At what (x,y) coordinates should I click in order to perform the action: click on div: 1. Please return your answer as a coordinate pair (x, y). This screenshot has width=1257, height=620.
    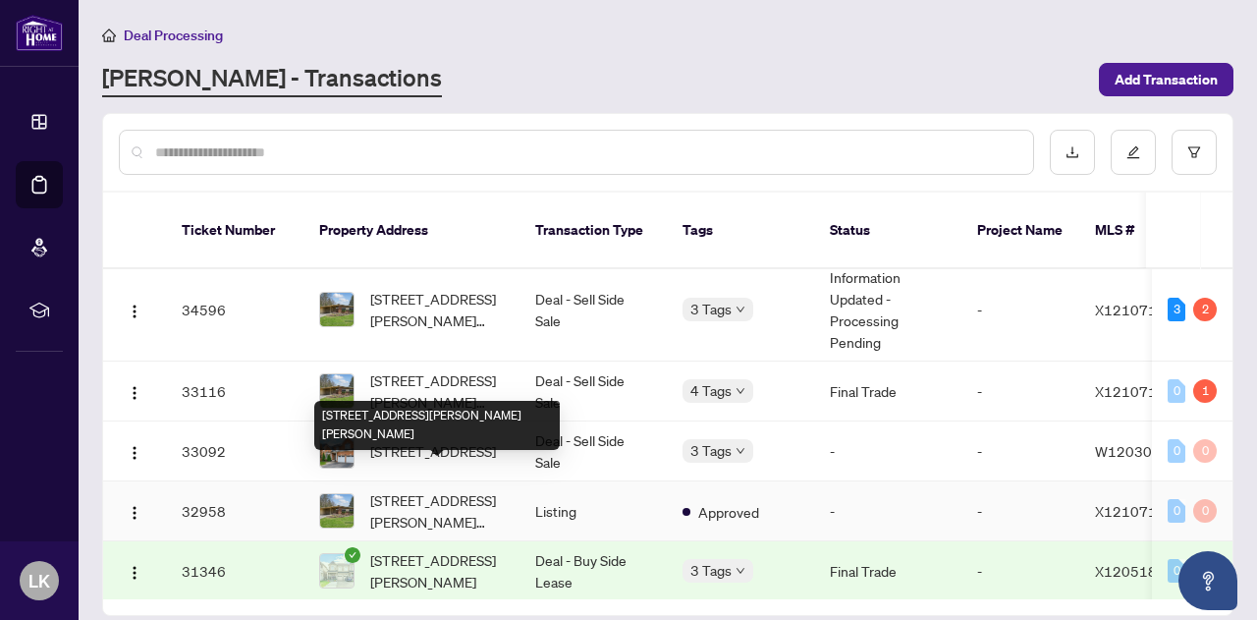
    Looking at the image, I should click on (1205, 391).